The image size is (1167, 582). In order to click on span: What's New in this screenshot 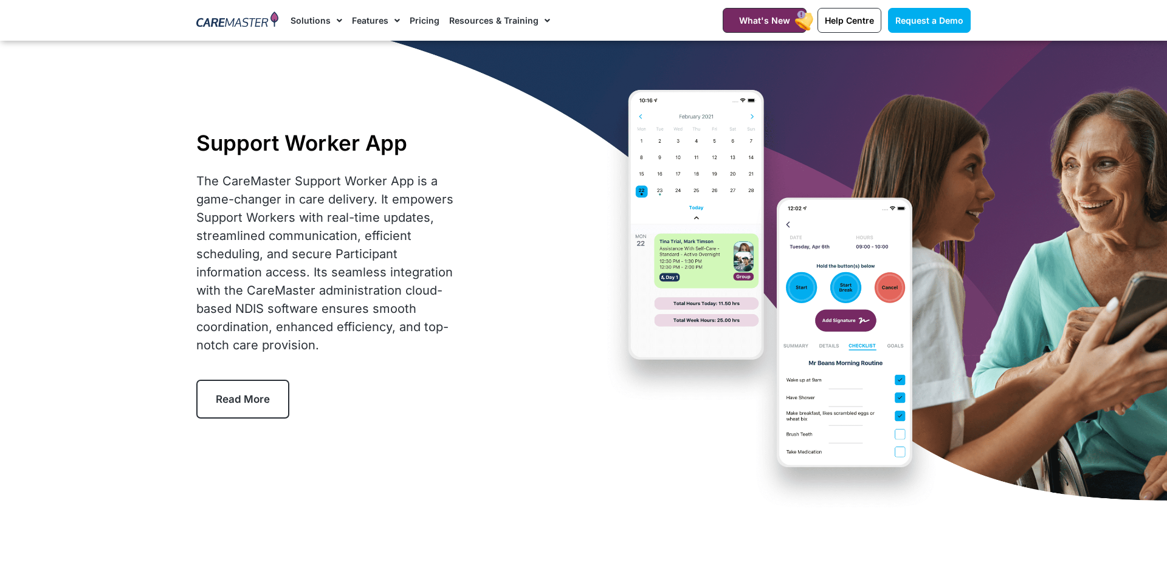, I will do `click(764, 20)`.